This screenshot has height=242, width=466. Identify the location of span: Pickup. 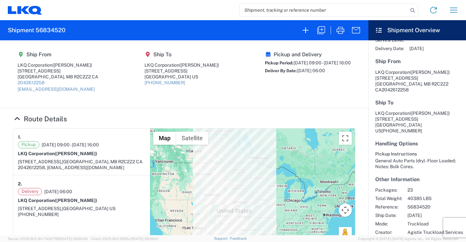
(29, 145).